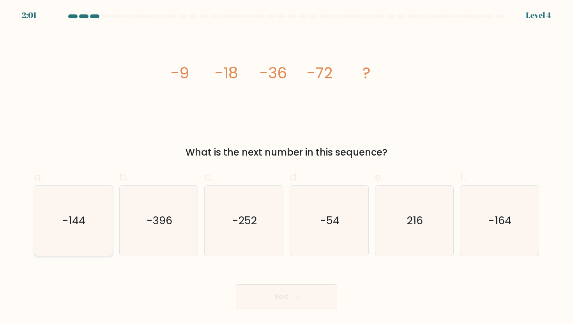  Describe the element at coordinates (380, 177) in the screenshot. I see `span: e.` at that location.